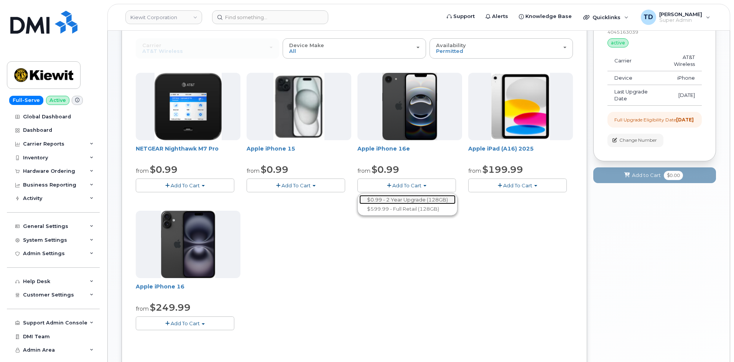 The height and width of the screenshot is (362, 734). I want to click on a: Alerts, so click(497, 16).